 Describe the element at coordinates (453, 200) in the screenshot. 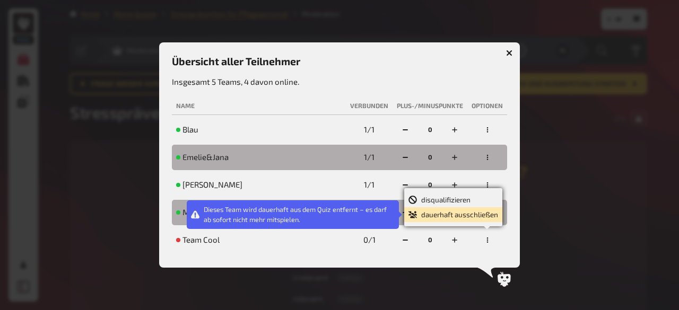

I see `div: disqualifizieren` at that location.